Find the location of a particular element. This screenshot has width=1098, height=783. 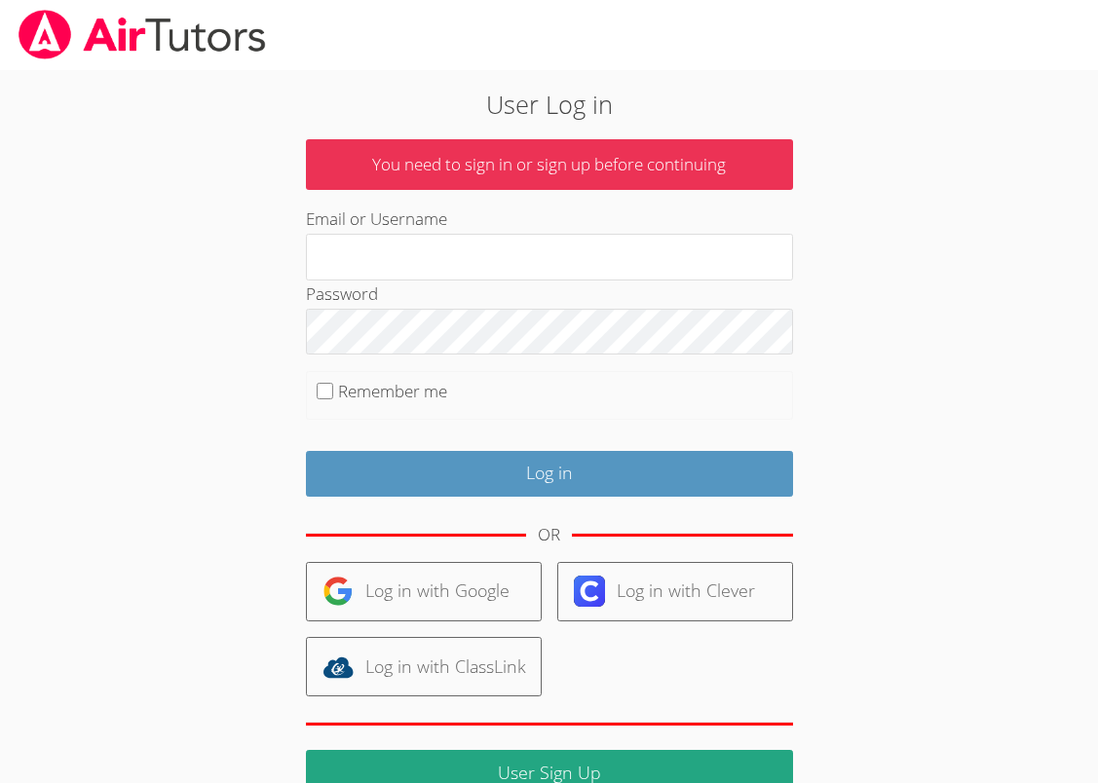

label: Remember me is located at coordinates (393, 391).